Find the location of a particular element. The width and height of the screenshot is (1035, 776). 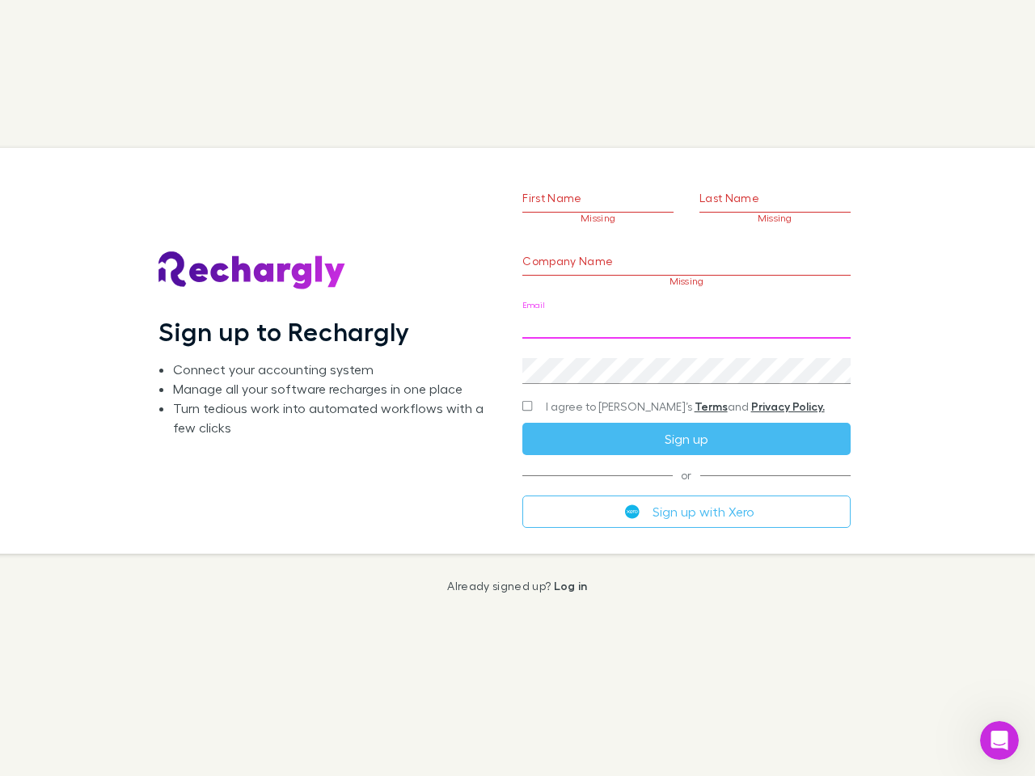

a: Privacy Policy. is located at coordinates (787, 406).